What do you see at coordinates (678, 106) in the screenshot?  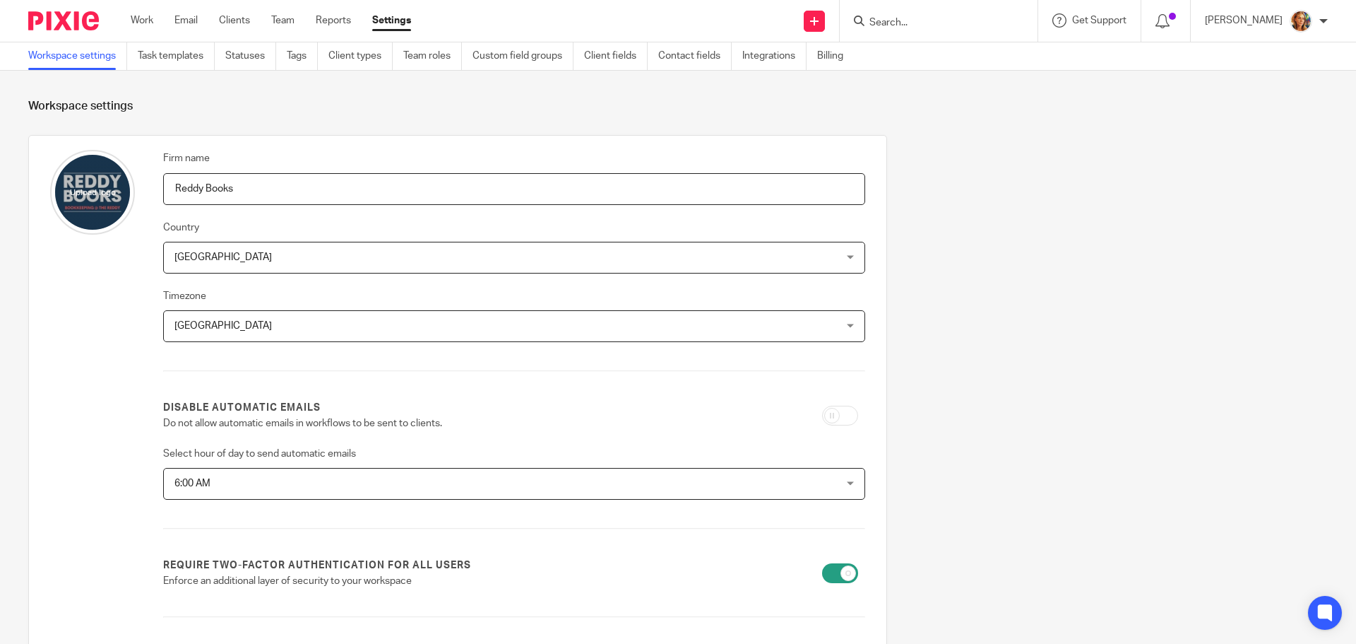 I see `h1: Workspace settings` at bounding box center [678, 106].